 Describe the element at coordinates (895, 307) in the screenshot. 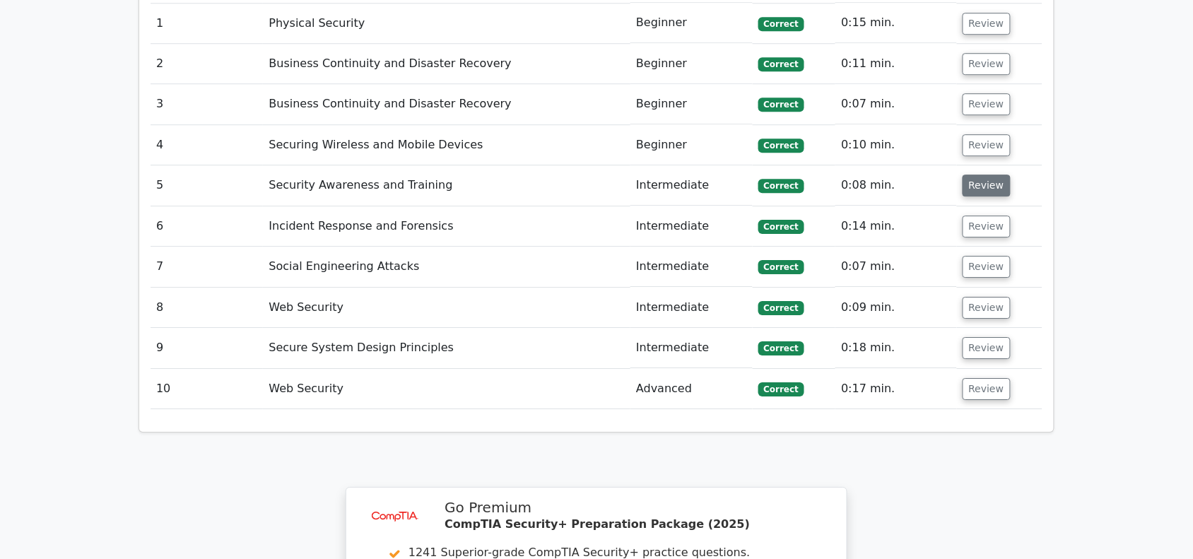

I see `td: 0:09 min.` at that location.